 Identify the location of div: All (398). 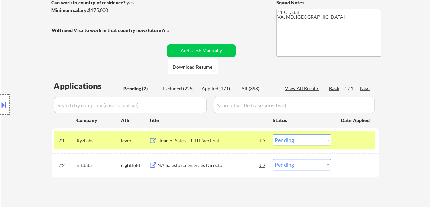
(258, 89).